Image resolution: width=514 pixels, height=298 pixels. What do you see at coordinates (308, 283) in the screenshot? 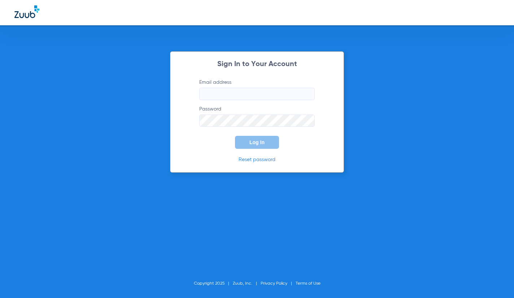
I see `a: Terms of Use` at bounding box center [308, 283].